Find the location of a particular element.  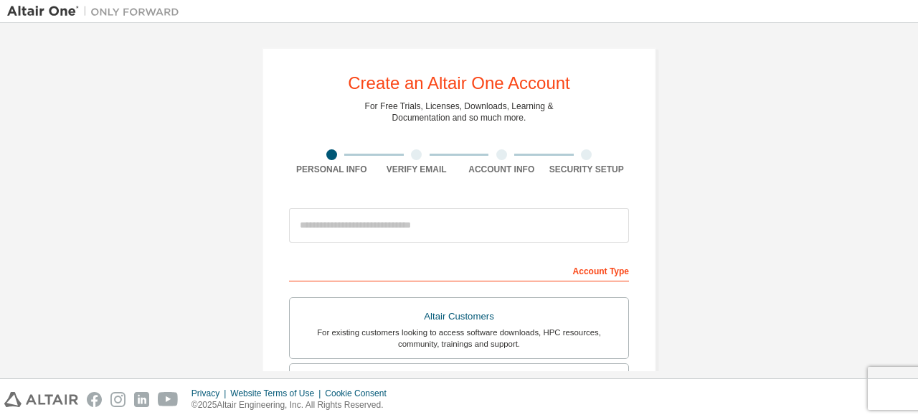

img: Altair One is located at coordinates (97, 11).